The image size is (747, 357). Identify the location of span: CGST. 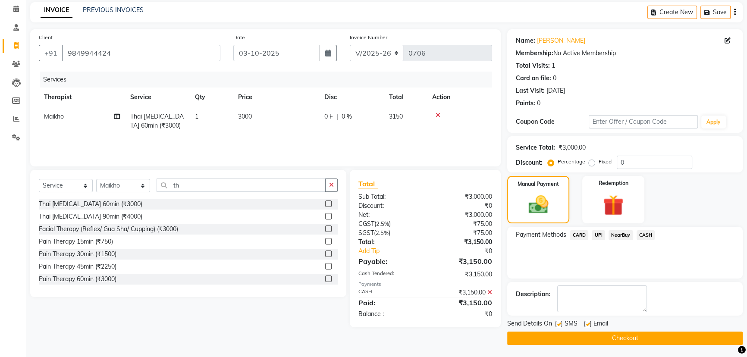
(366, 224).